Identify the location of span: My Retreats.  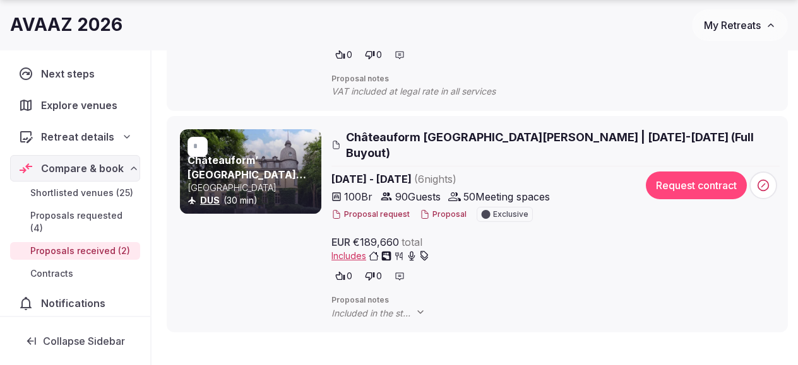
(732, 25).